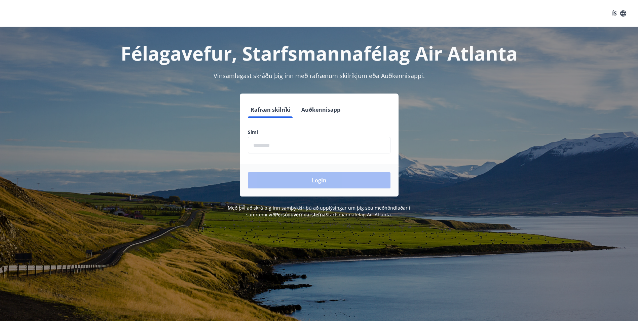 The image size is (638, 321). I want to click on h1: Félagavefur, Starfsmannafélag Air Atlanta, so click(319, 53).